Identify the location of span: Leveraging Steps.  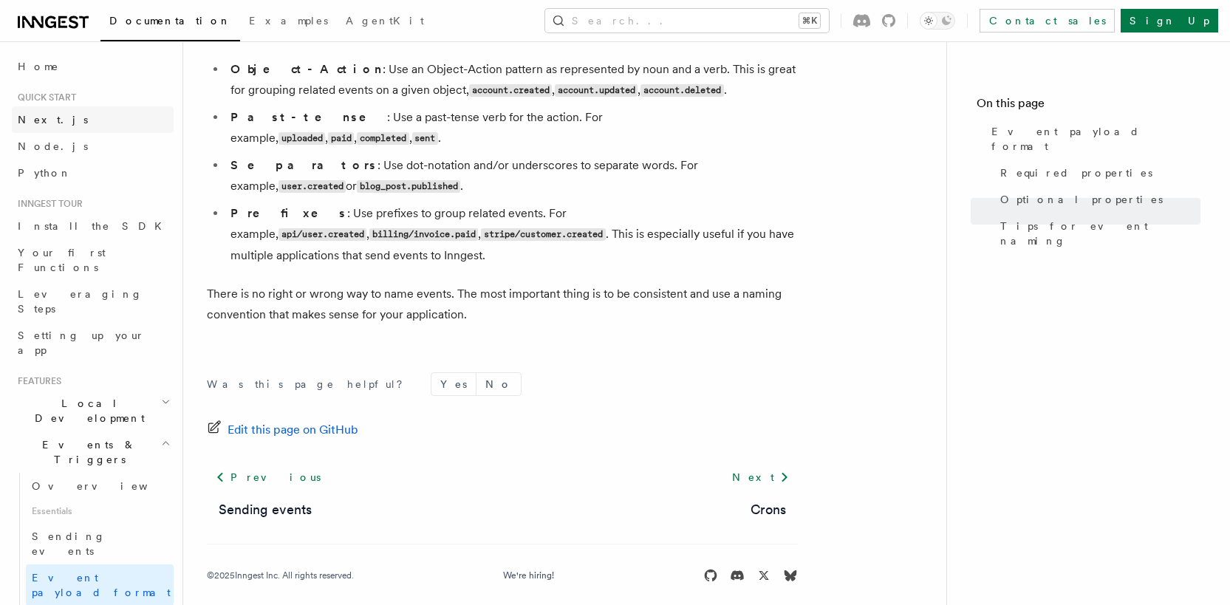
(80, 301).